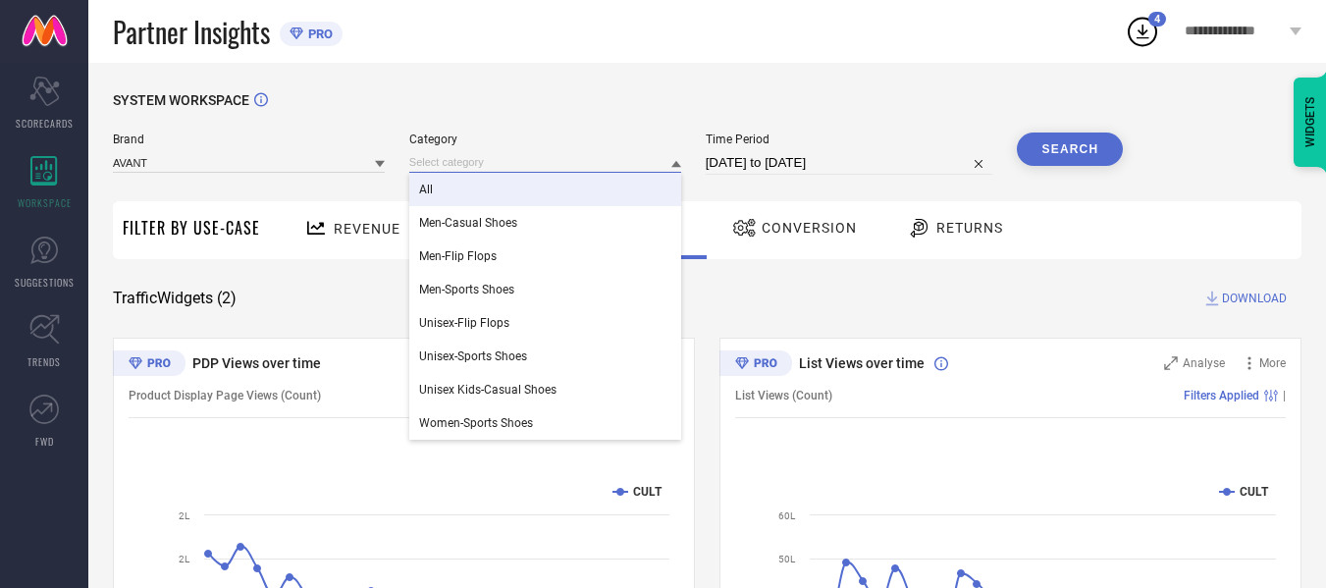  What do you see at coordinates (545, 356) in the screenshot?
I see `div: Unisex-Sports Shoes` at bounding box center [545, 356].